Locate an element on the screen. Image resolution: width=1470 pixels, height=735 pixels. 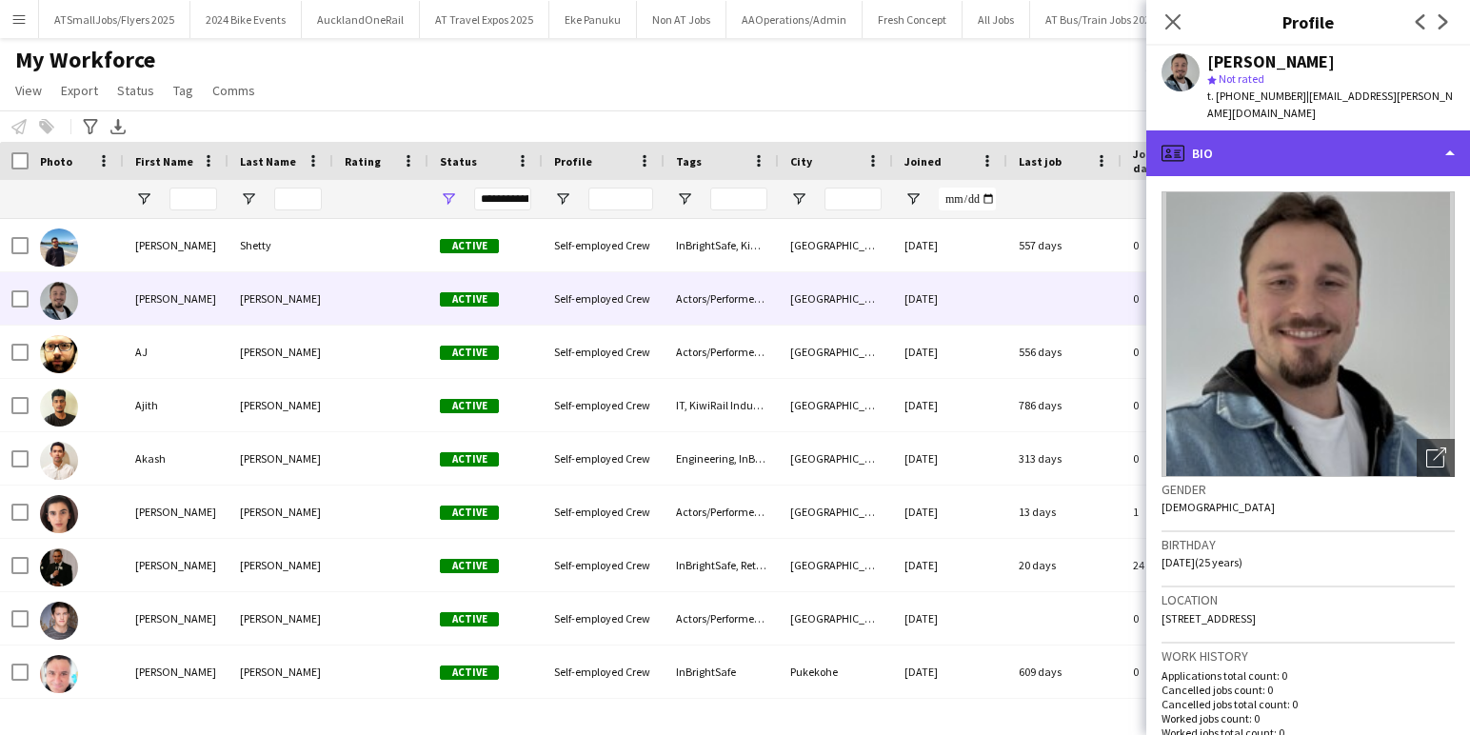
button: AT Travel Expos 2025 is located at coordinates (485, 19).